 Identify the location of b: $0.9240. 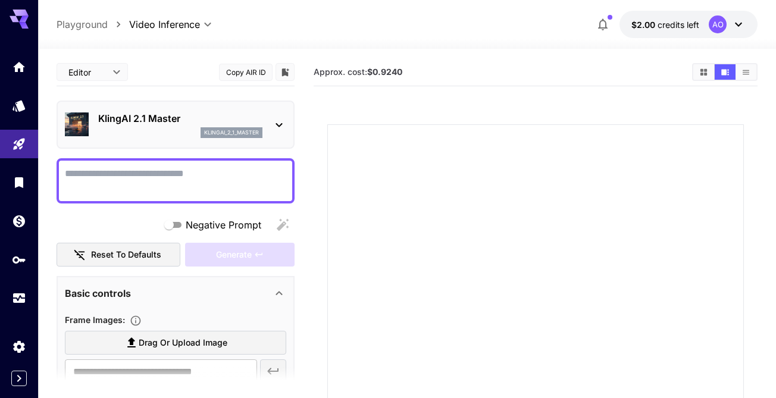
(384, 71).